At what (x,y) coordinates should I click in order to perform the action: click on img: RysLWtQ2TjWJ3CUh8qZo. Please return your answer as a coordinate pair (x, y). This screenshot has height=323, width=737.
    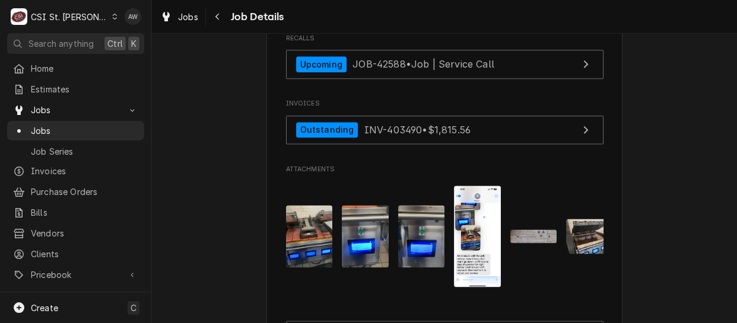
    Looking at the image, I should click on (534, 236).